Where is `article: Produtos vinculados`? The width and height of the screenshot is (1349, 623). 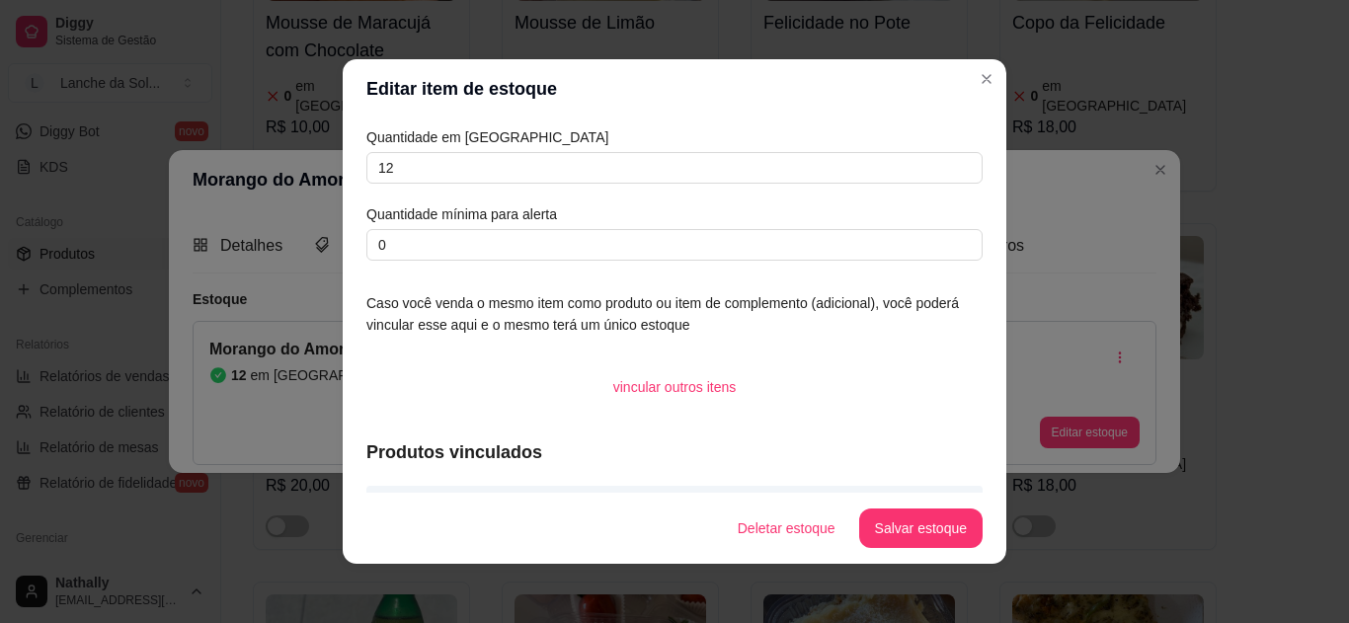 article: Produtos vinculados is located at coordinates (675, 452).